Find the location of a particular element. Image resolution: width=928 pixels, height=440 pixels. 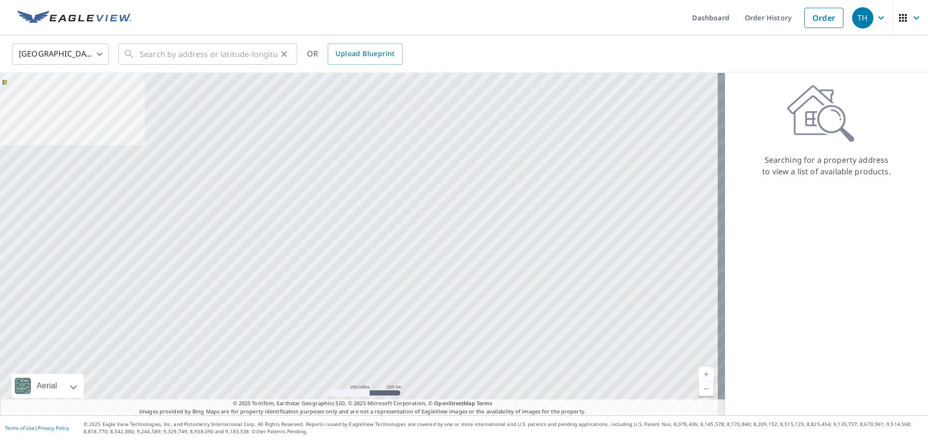

button: Clear is located at coordinates (284, 54).